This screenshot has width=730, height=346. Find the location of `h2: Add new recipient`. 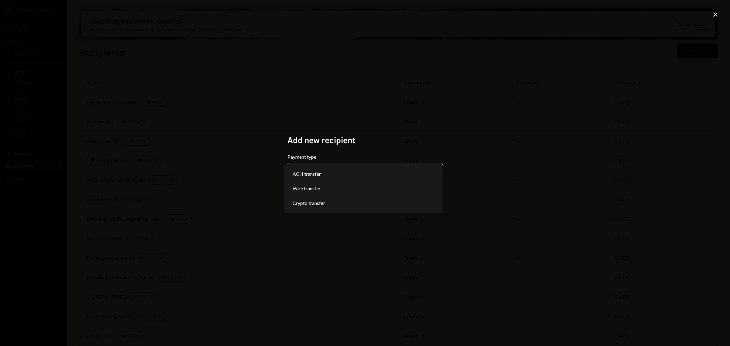

h2: Add new recipient is located at coordinates (365, 140).